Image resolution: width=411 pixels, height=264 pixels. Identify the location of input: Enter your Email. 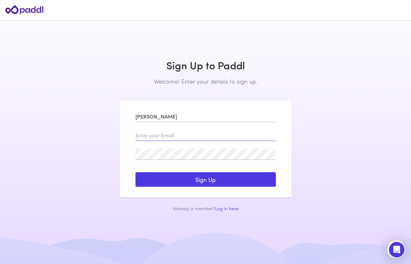
(206, 135).